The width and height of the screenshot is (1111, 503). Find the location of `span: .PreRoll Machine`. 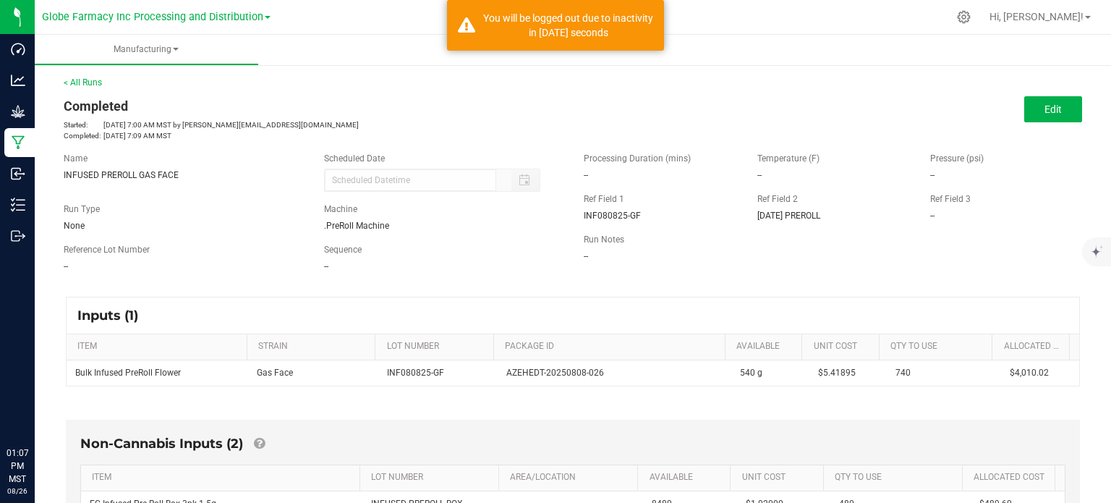

span: .PreRoll Machine is located at coordinates (357, 226).